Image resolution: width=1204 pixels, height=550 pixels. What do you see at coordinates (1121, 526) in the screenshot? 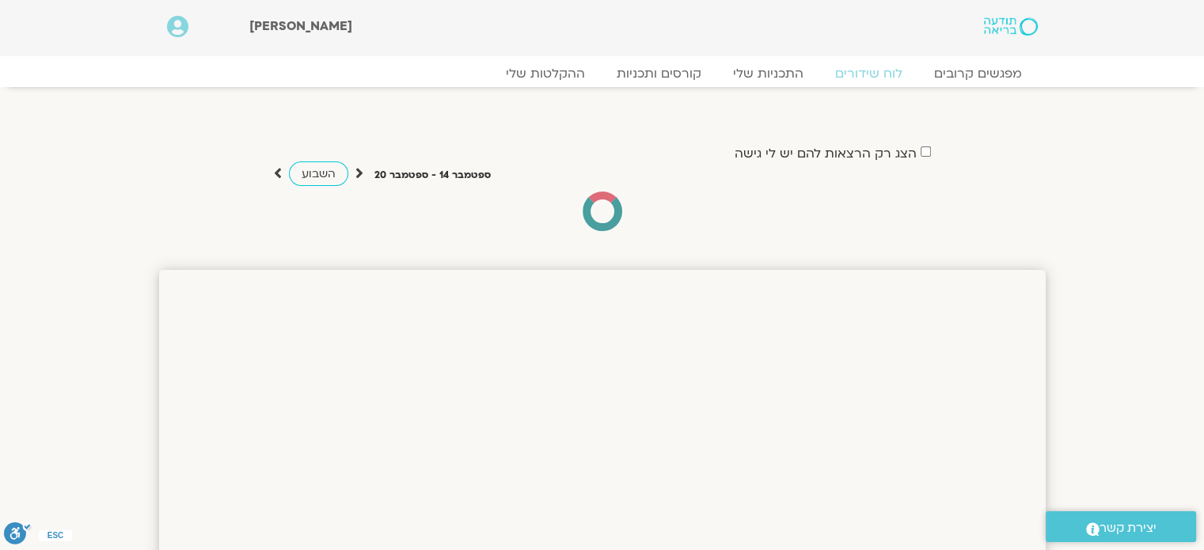
I see `a: יצירת קשר` at bounding box center [1121, 526].